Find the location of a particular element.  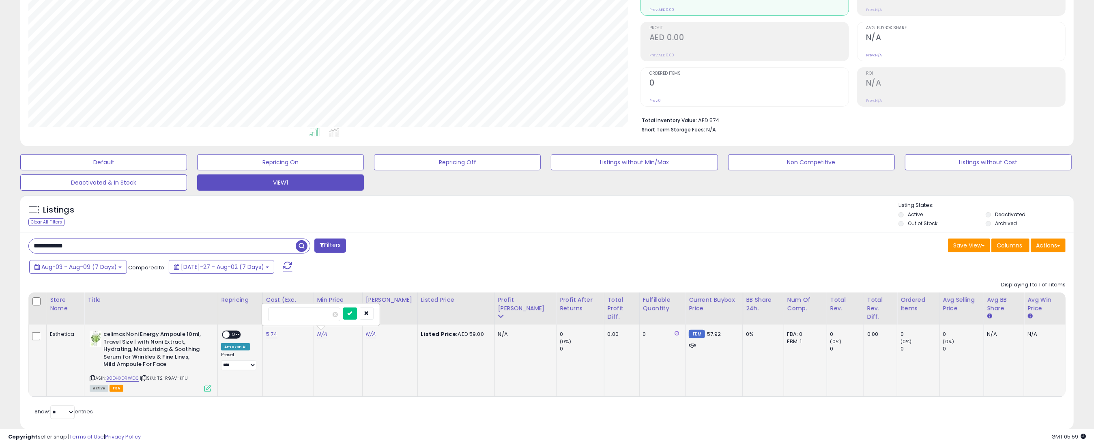

div: Total Rev. Diff. is located at coordinates (880, 308).